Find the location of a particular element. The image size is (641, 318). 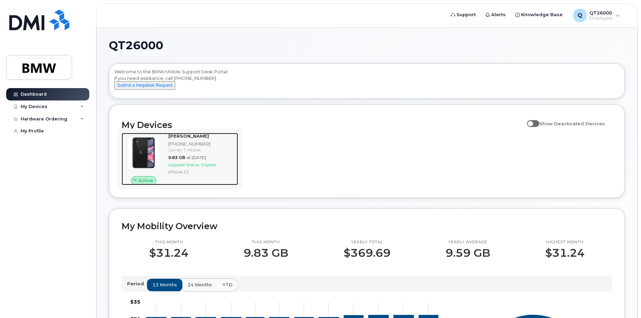

h2: My Devices is located at coordinates (323, 125).